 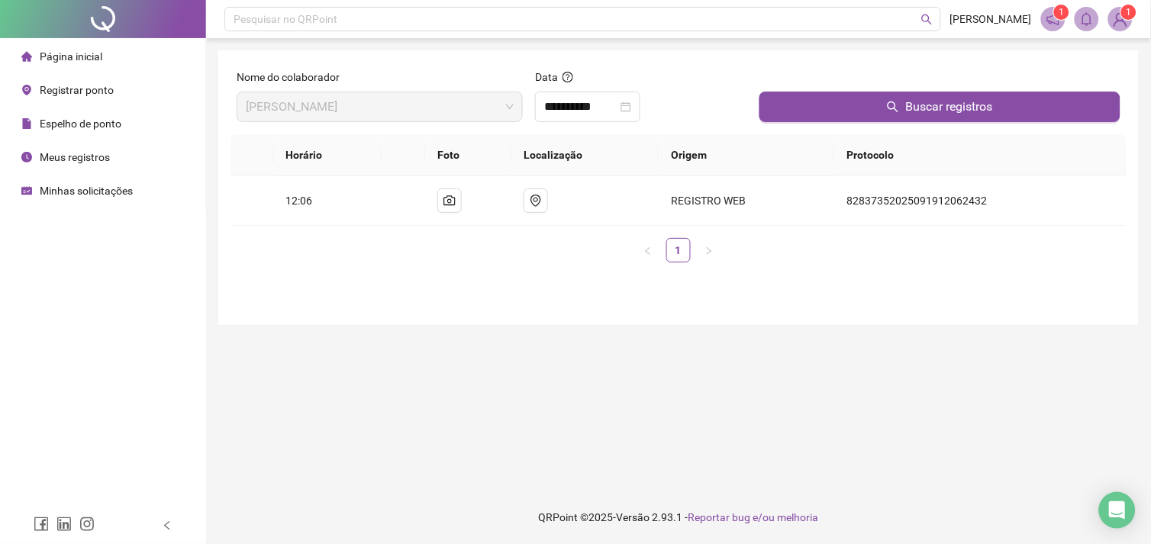 What do you see at coordinates (709, 250) in the screenshot?
I see `button: right` at bounding box center [709, 250].